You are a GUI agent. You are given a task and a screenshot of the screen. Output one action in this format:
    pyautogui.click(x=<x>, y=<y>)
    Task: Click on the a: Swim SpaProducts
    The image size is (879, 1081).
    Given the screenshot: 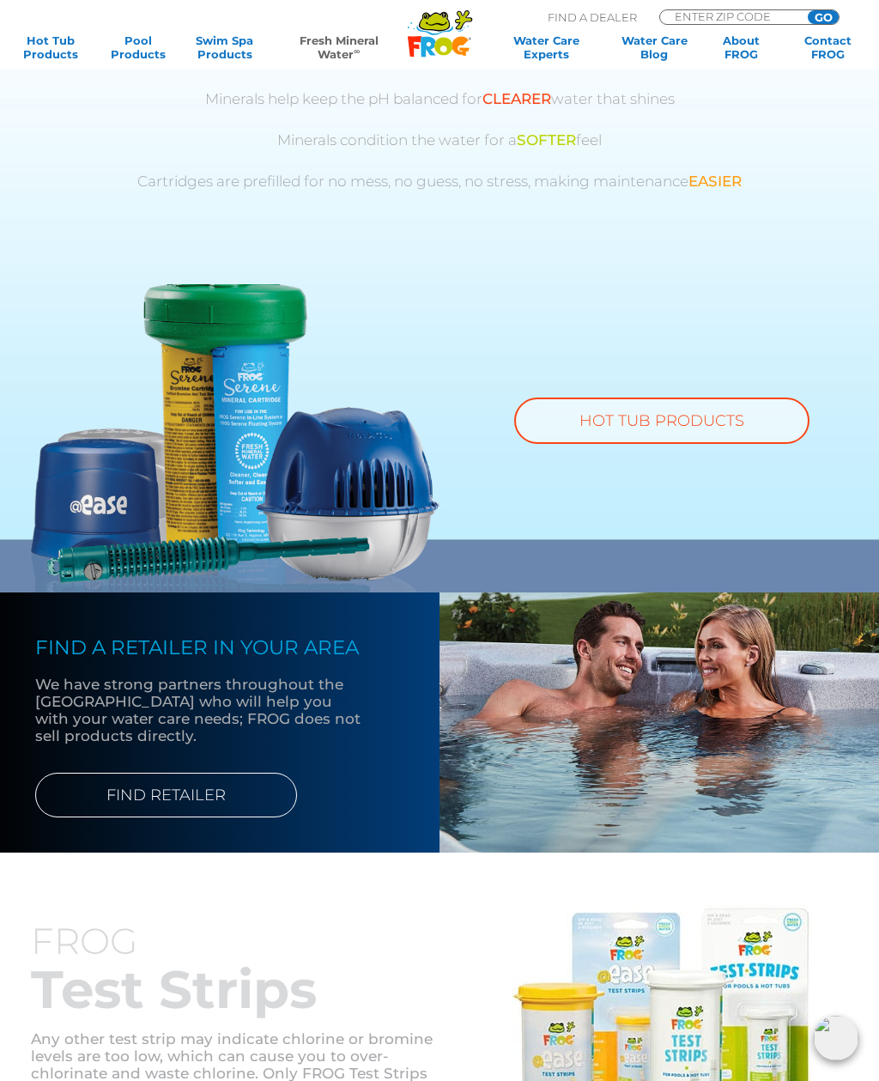 What is the action you would take?
    pyautogui.click(x=224, y=47)
    